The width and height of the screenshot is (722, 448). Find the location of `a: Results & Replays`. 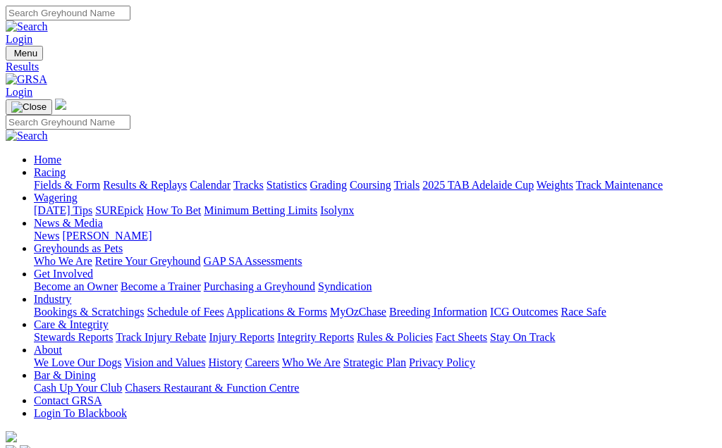

a: Results & Replays is located at coordinates (145, 185).